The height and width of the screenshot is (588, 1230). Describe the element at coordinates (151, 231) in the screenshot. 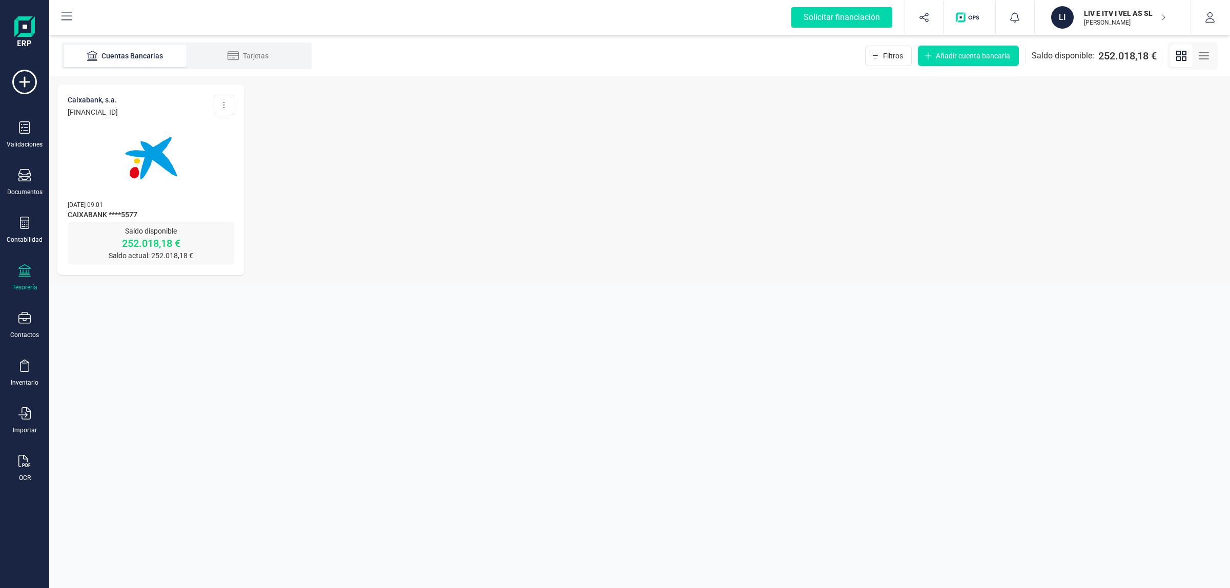

I see `p: Saldo disponible` at that location.